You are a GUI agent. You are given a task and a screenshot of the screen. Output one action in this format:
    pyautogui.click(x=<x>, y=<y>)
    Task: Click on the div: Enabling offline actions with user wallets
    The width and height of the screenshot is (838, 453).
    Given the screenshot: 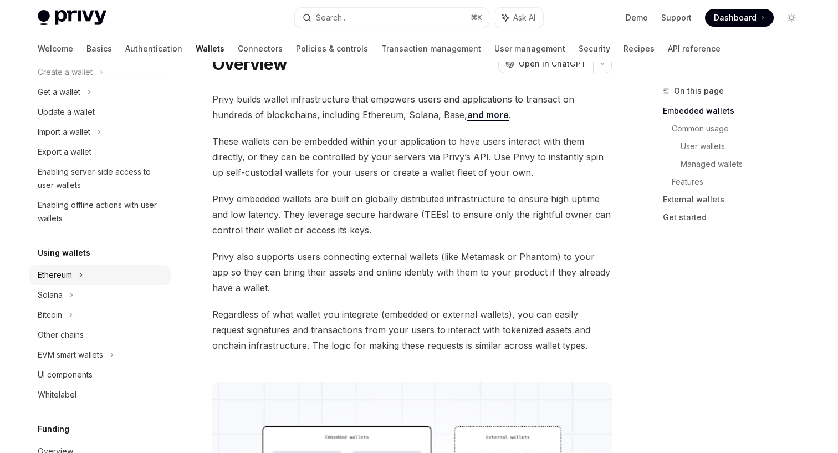 What is the action you would take?
    pyautogui.click(x=101, y=212)
    